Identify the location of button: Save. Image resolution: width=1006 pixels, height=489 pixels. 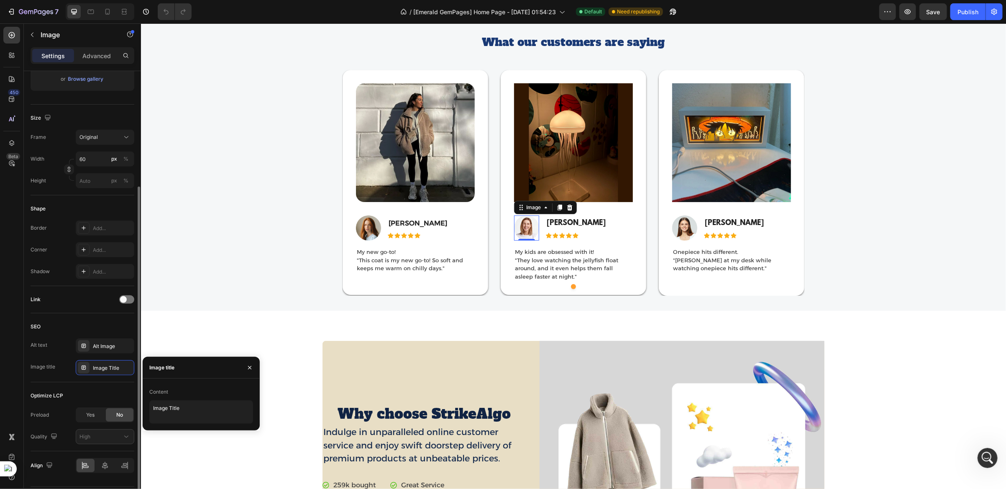
(933, 12).